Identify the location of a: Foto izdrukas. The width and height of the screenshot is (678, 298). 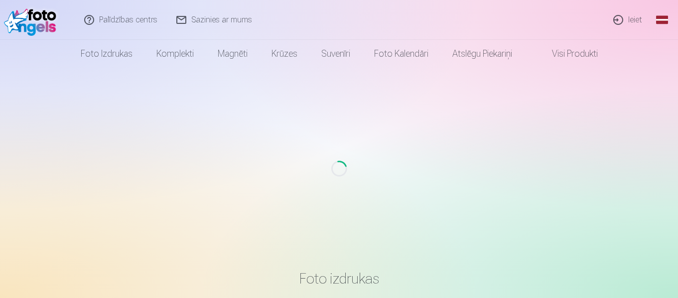
(107, 54).